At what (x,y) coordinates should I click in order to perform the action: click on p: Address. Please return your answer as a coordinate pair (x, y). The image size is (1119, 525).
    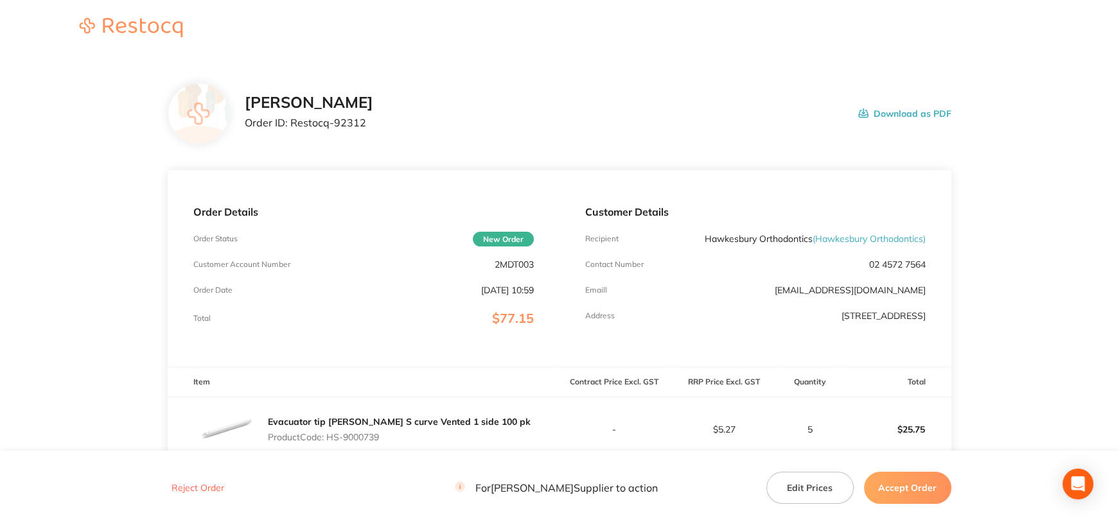
    Looking at the image, I should click on (600, 316).